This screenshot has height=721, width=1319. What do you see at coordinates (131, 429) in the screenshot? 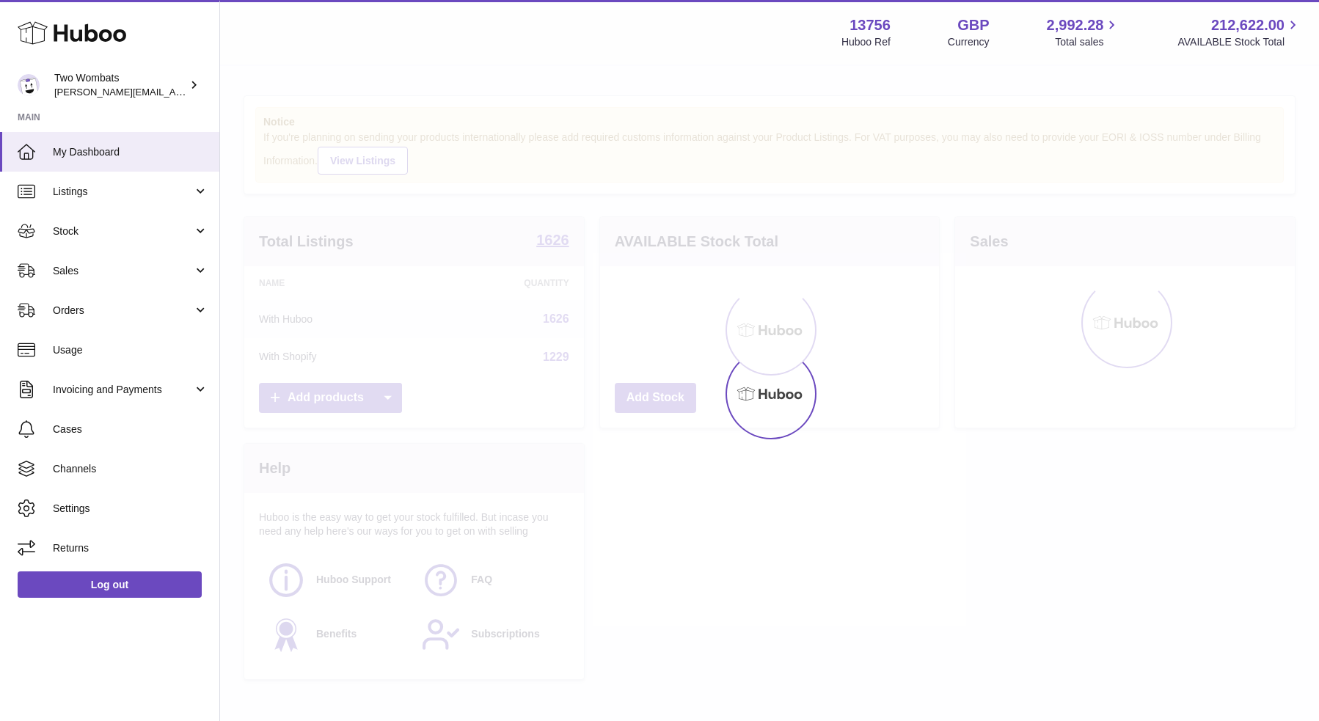
I see `span: Cases` at bounding box center [131, 429].